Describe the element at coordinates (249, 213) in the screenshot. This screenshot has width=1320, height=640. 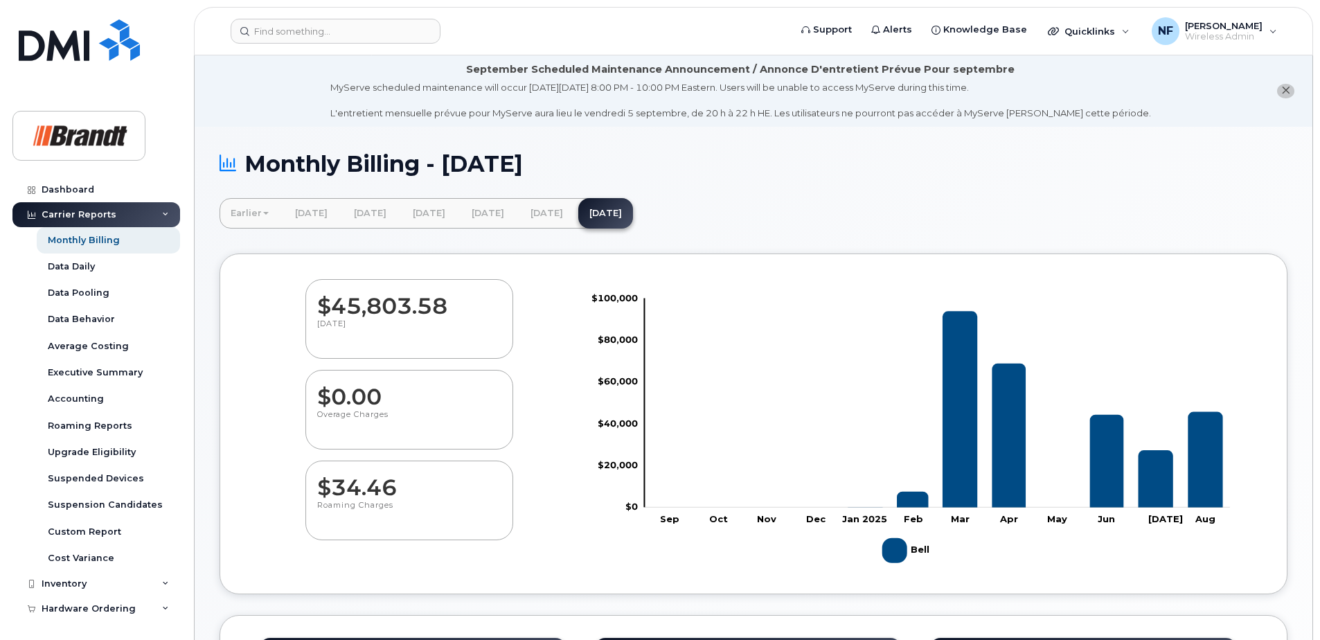
I see `a: Earlier` at that location.